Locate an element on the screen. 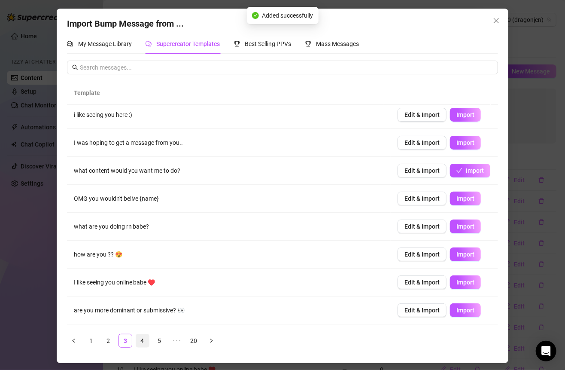 This screenshot has height=370, width=565. a: 5 is located at coordinates (160, 341).